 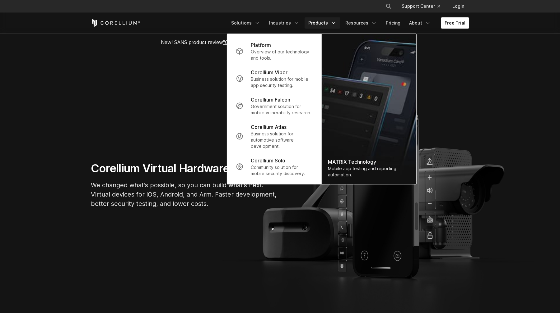 I want to click on p: Corellium Falcon, so click(x=270, y=100).